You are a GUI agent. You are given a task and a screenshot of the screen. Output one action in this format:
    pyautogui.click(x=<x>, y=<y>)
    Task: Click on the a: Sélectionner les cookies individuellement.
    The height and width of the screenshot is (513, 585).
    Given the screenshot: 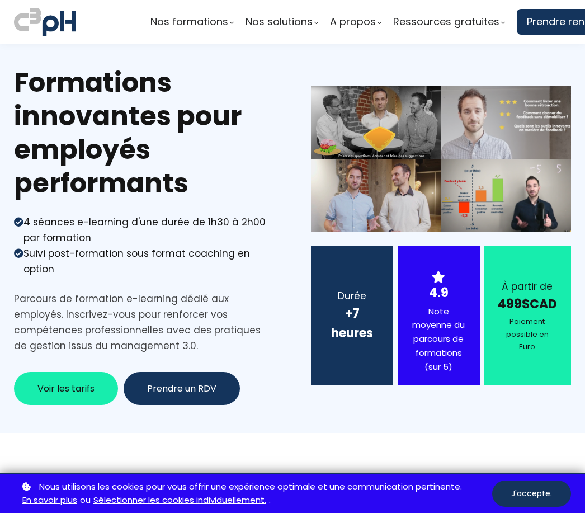 What is the action you would take?
    pyautogui.click(x=180, y=500)
    